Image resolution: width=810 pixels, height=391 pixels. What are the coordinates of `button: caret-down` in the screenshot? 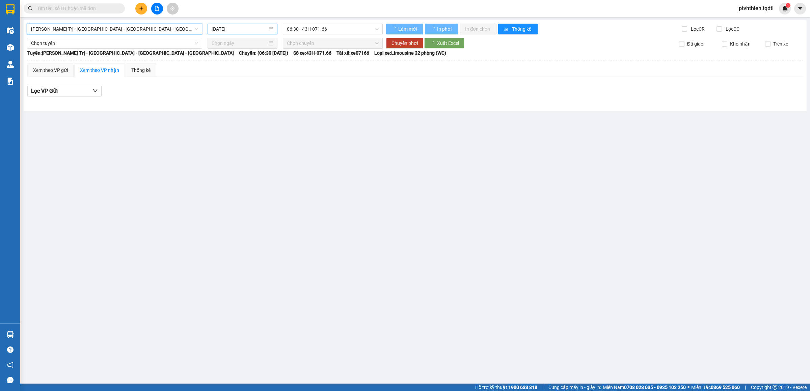 It's located at (800, 8).